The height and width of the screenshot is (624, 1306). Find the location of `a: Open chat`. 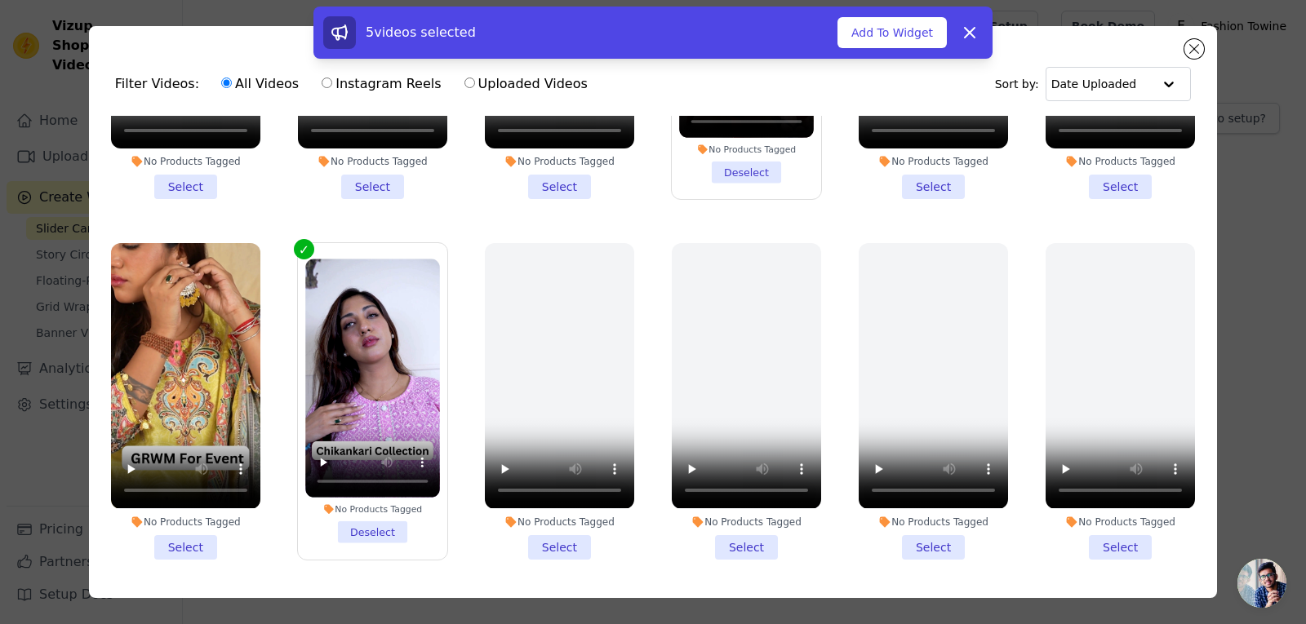

a: Open chat is located at coordinates (1262, 584).